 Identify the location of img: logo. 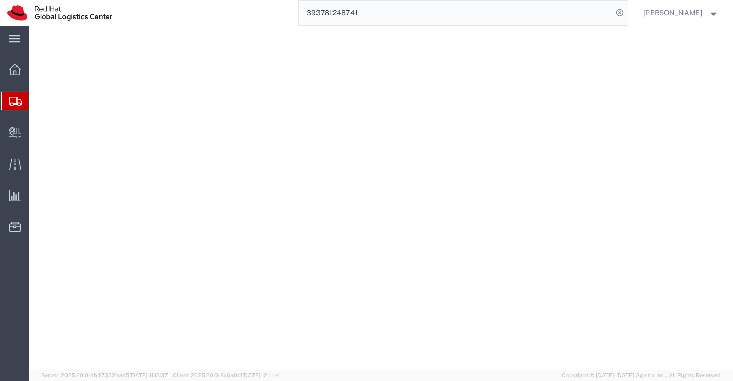
(60, 13).